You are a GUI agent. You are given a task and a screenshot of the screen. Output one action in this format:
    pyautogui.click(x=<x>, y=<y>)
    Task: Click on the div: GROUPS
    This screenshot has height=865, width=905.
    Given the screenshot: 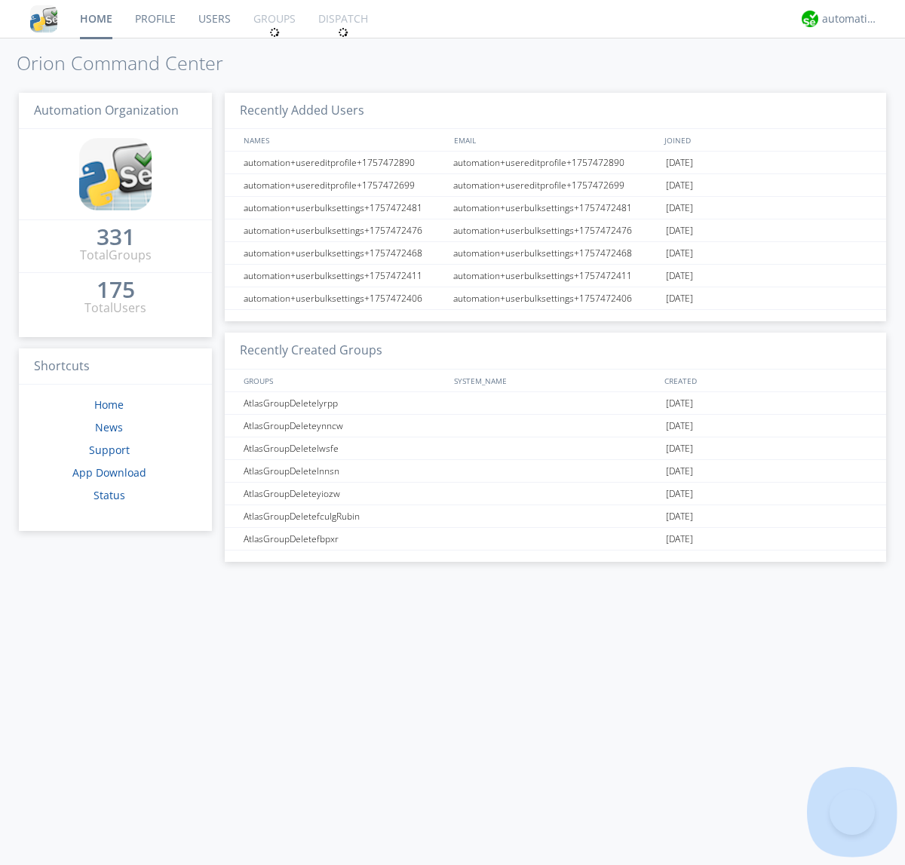 What is the action you would take?
    pyautogui.click(x=343, y=380)
    